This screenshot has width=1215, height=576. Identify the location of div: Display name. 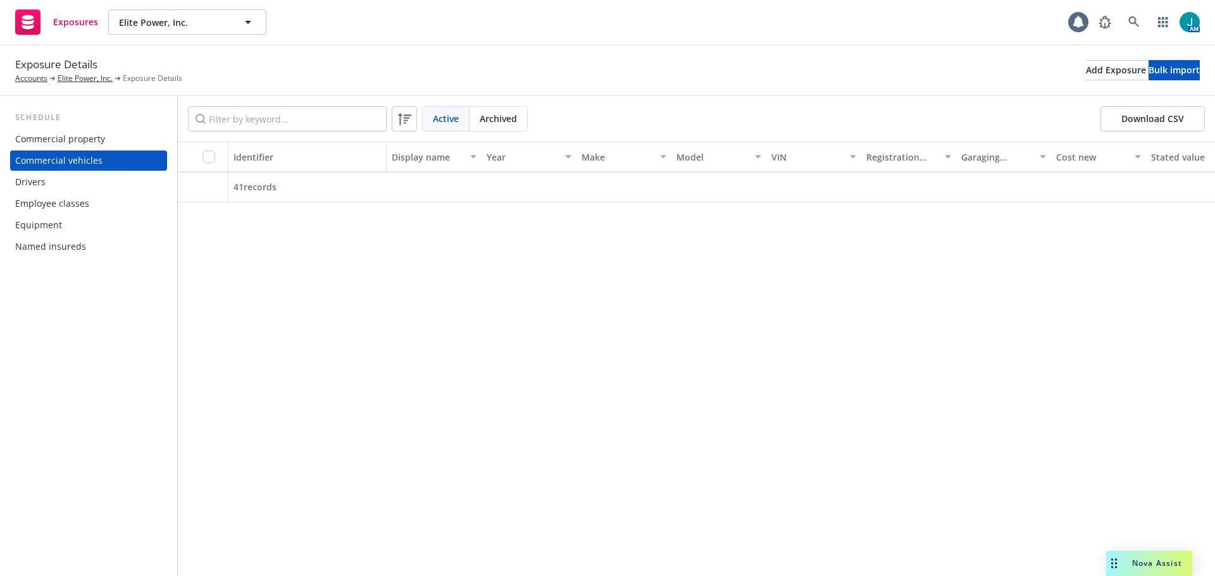
(427, 157).